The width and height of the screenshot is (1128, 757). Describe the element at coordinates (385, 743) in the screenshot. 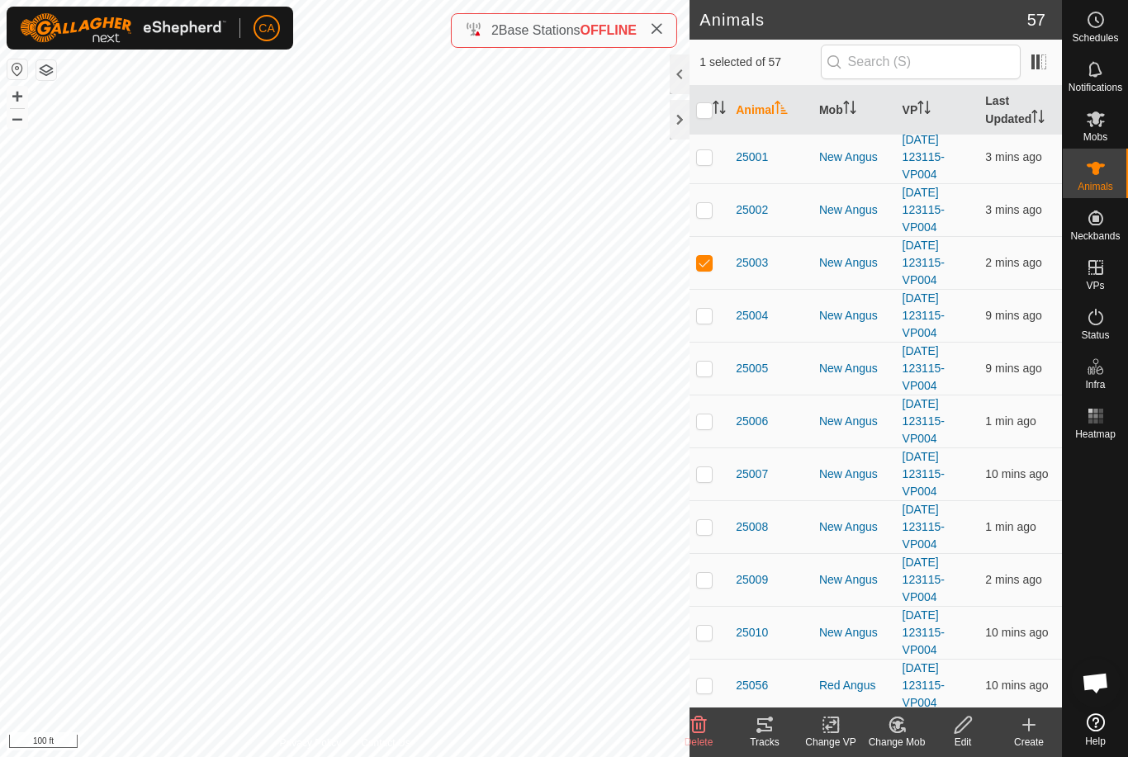

I see `a: Contact Us` at that location.